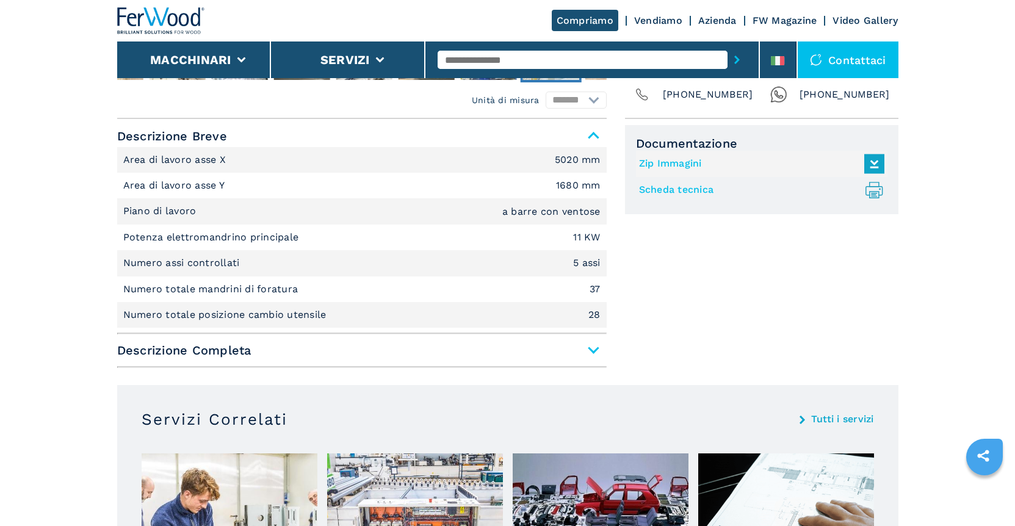 Image resolution: width=1015 pixels, height=526 pixels. I want to click on a: Tutti i servizi, so click(843, 419).